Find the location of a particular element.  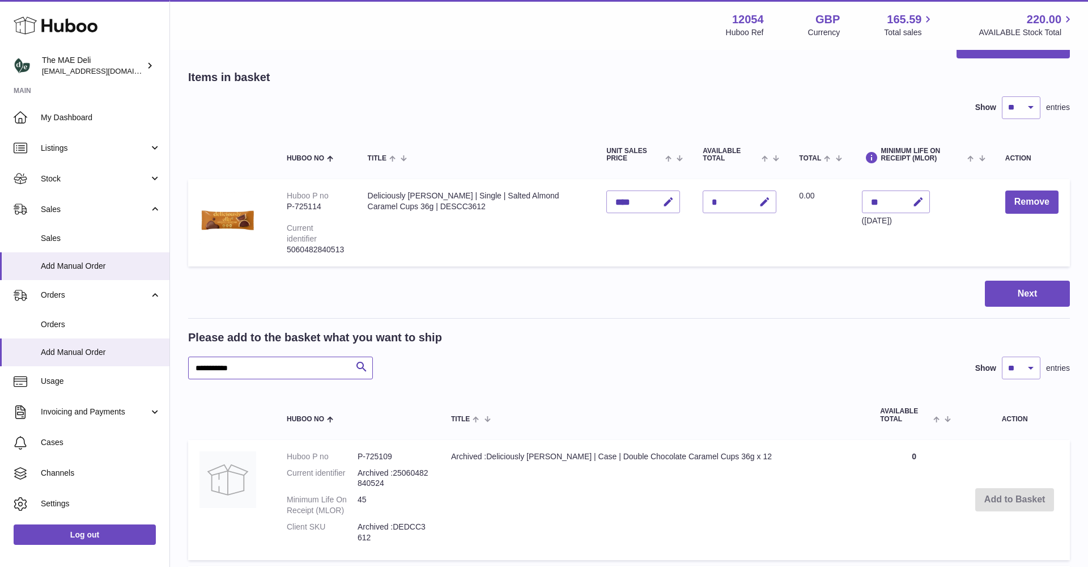

dt: Client SKU is located at coordinates (322, 532).